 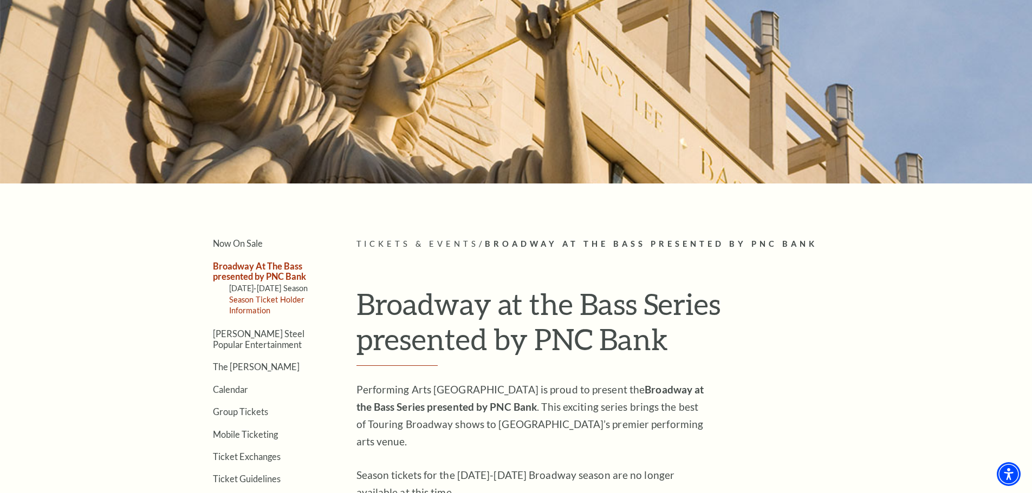 I want to click on a: Ticket Guidelines, so click(x=246, y=479).